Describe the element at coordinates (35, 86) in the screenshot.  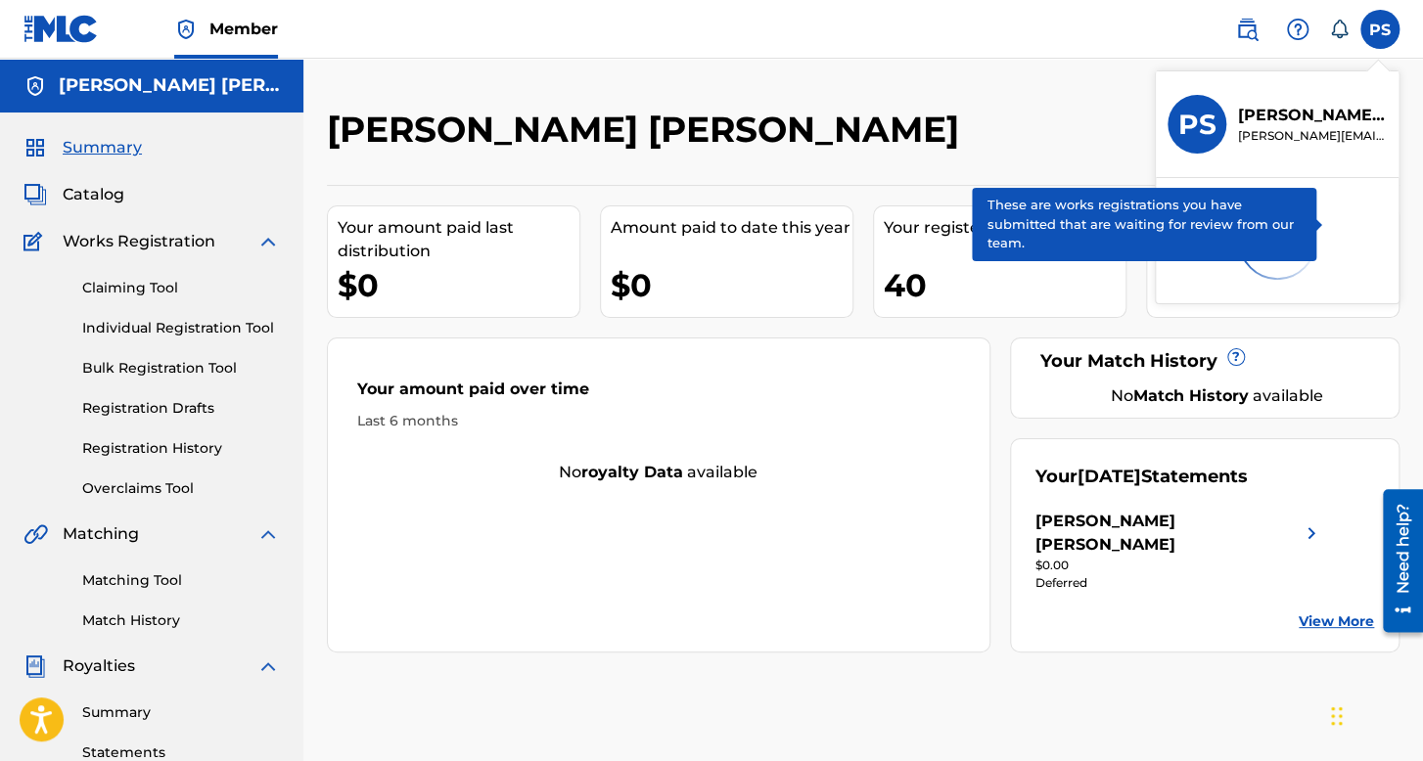
I see `img: Accounts` at that location.